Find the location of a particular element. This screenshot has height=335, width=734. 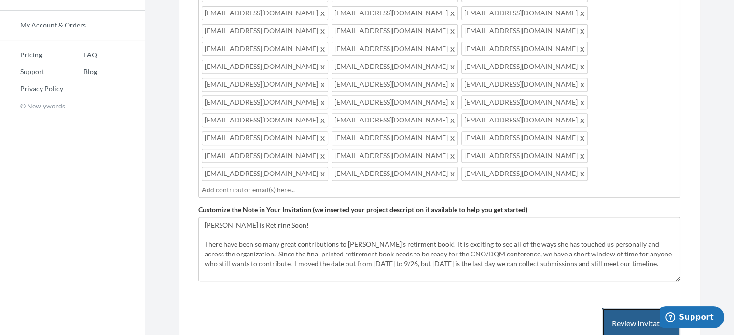

input: Add contributor email(s) here... is located at coordinates (439, 190).